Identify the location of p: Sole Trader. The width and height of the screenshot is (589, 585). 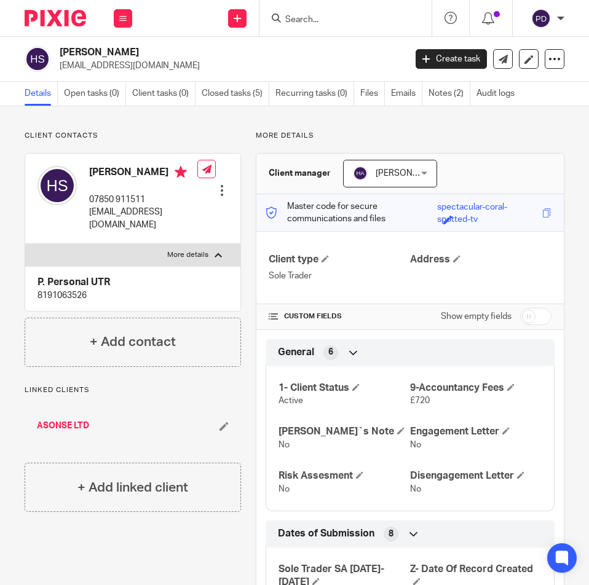
(339, 276).